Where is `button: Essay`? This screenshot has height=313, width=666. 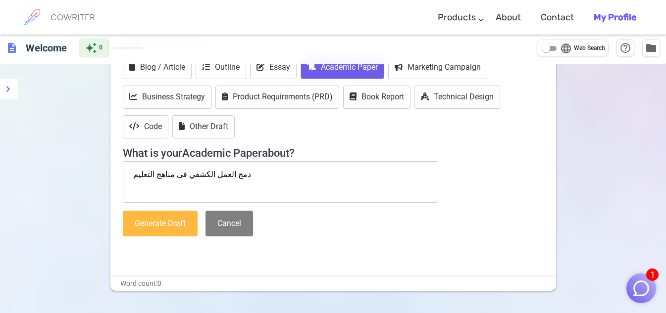
button: Essay is located at coordinates (273, 67).